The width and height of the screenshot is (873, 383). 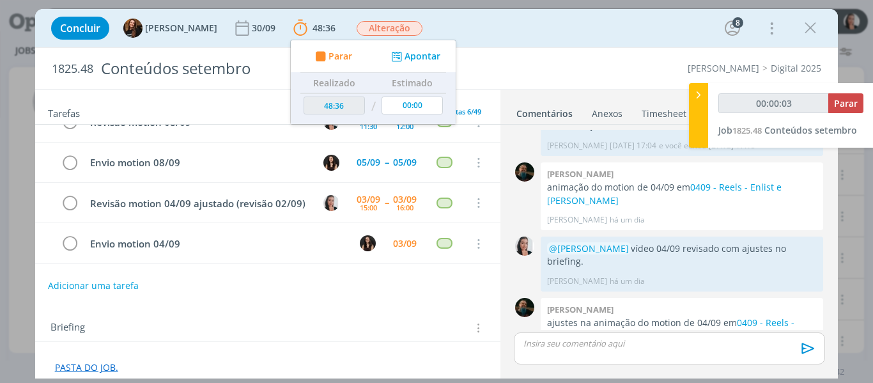 I want to click on div: 16:00, so click(x=405, y=207).